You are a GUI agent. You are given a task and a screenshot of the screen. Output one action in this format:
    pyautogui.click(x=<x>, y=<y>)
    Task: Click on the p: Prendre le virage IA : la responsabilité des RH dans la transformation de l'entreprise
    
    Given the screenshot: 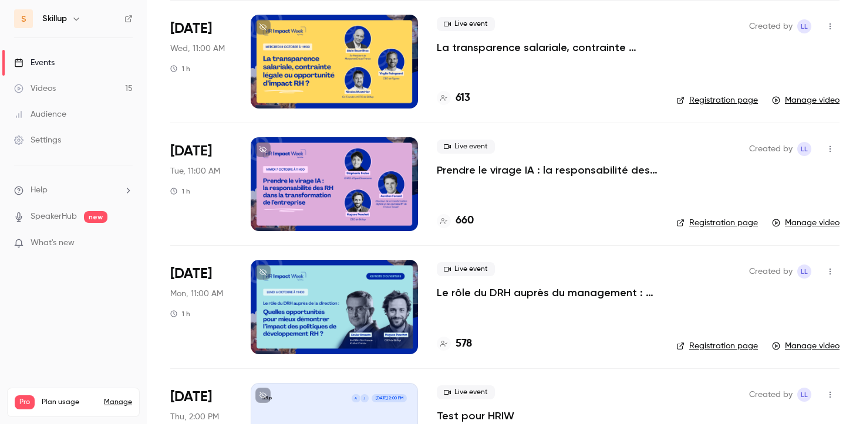 What is the action you would take?
    pyautogui.click(x=547, y=170)
    